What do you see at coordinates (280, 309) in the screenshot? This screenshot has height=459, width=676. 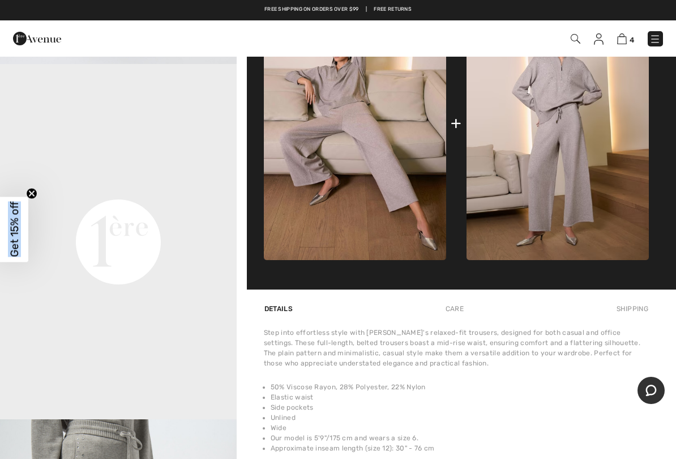 I see `div: Details` at bounding box center [280, 309].